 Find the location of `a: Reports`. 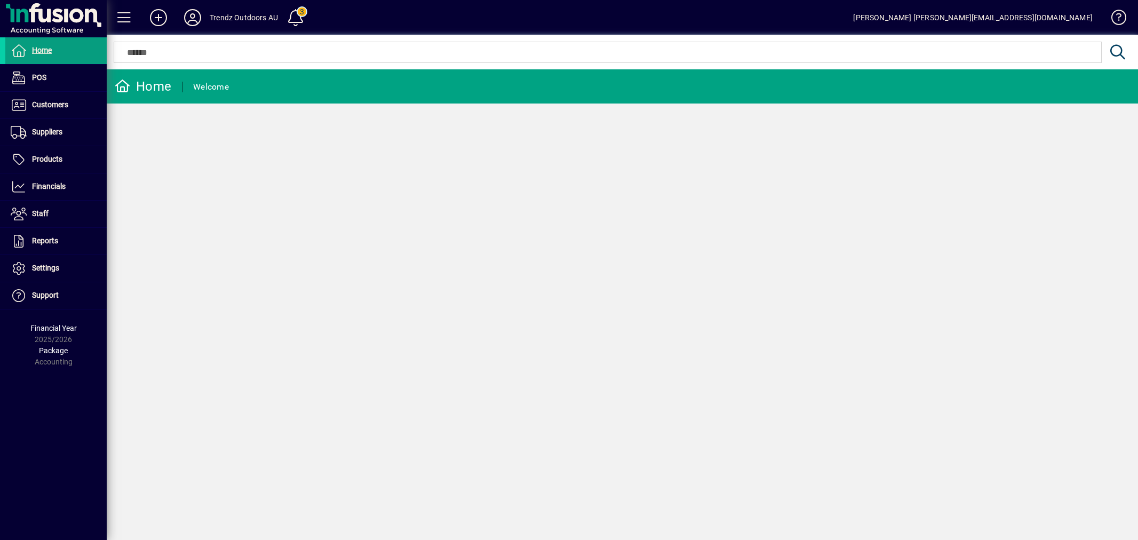

a: Reports is located at coordinates (56, 241).